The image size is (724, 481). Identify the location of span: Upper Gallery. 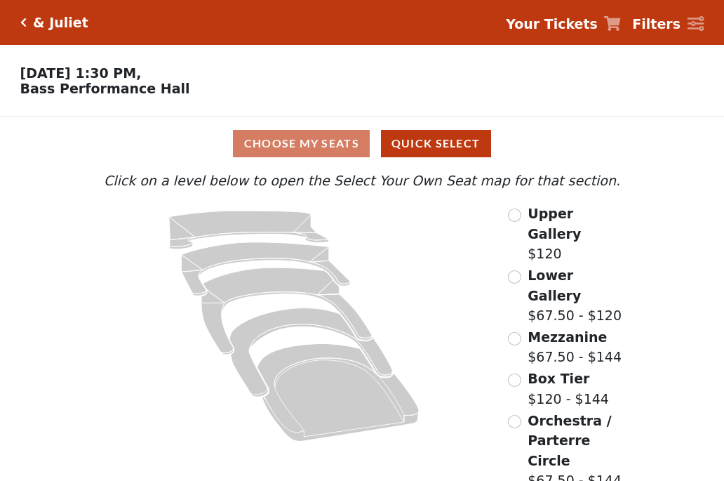
(554, 223).